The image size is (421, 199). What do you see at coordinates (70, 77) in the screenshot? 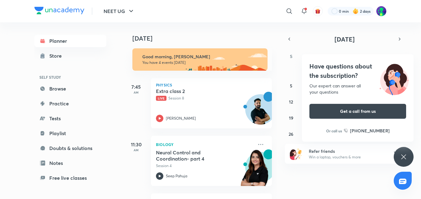
I see `h6: SELF STUDY` at bounding box center [70, 77].